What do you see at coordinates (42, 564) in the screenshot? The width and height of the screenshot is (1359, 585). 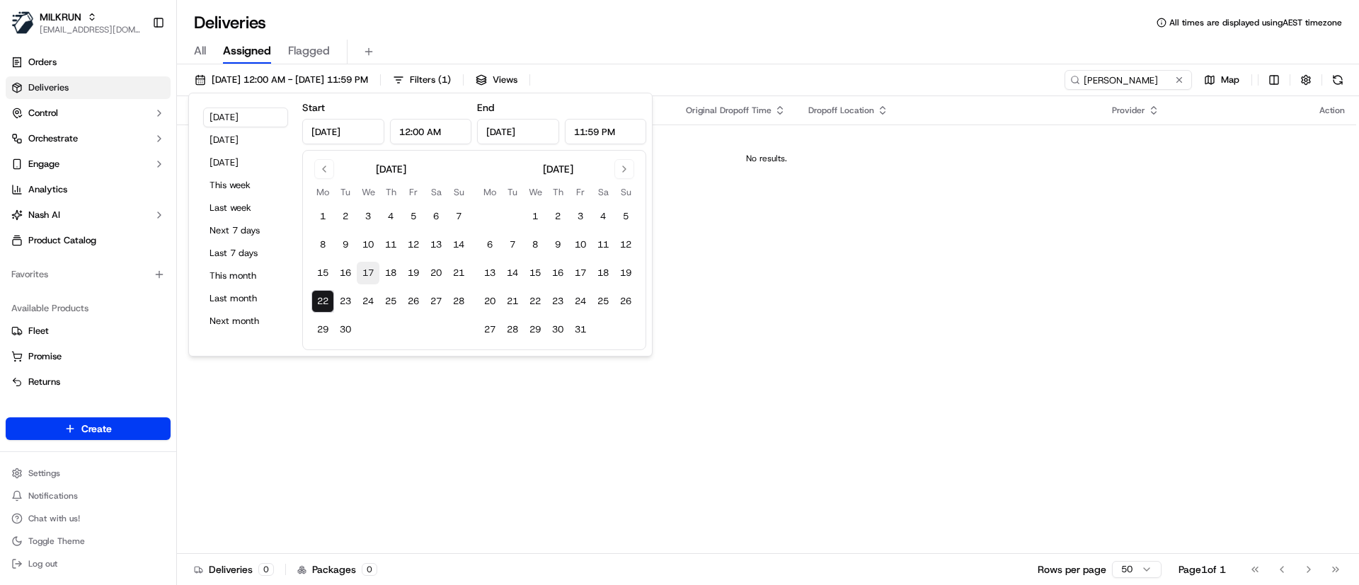 I see `span: Log out` at bounding box center [42, 564].